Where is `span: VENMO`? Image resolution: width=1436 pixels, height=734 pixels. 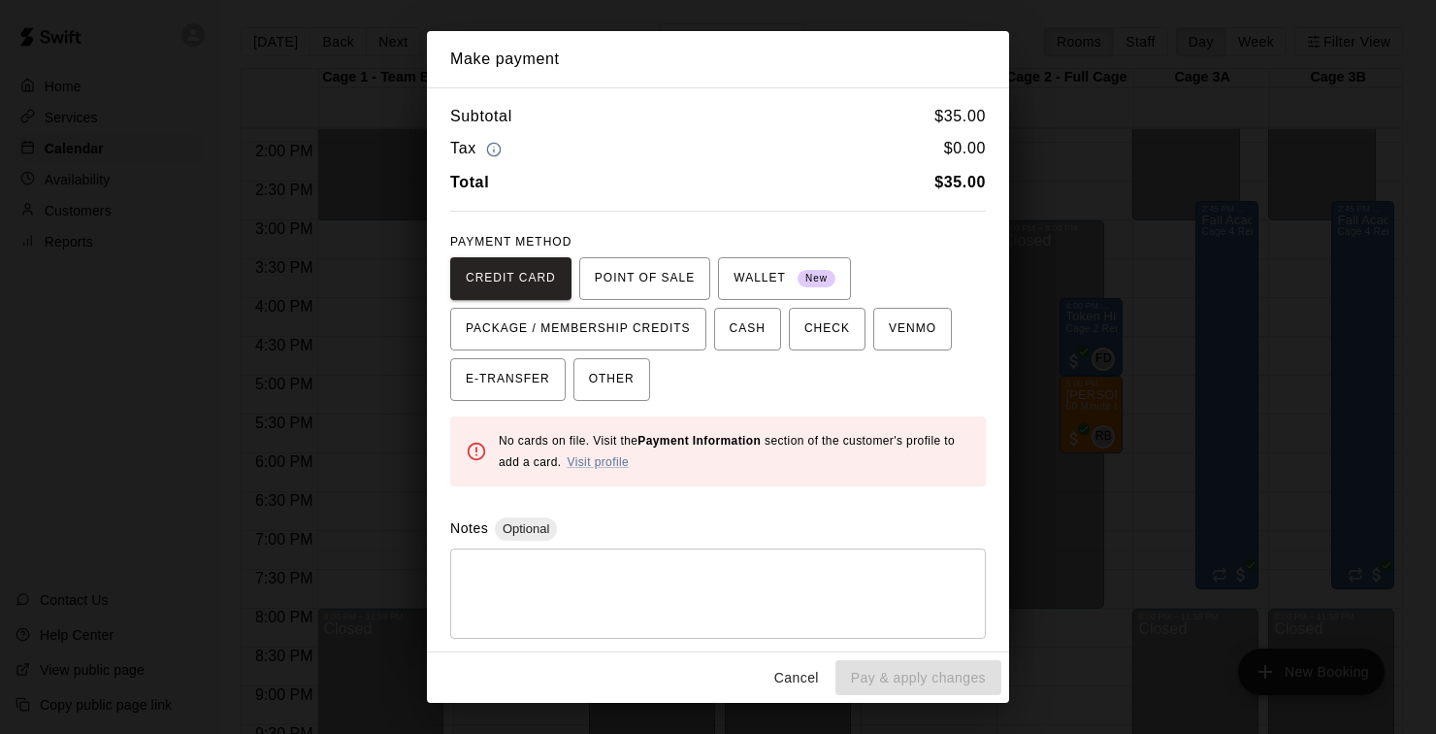
span: VENMO is located at coordinates (912, 329).